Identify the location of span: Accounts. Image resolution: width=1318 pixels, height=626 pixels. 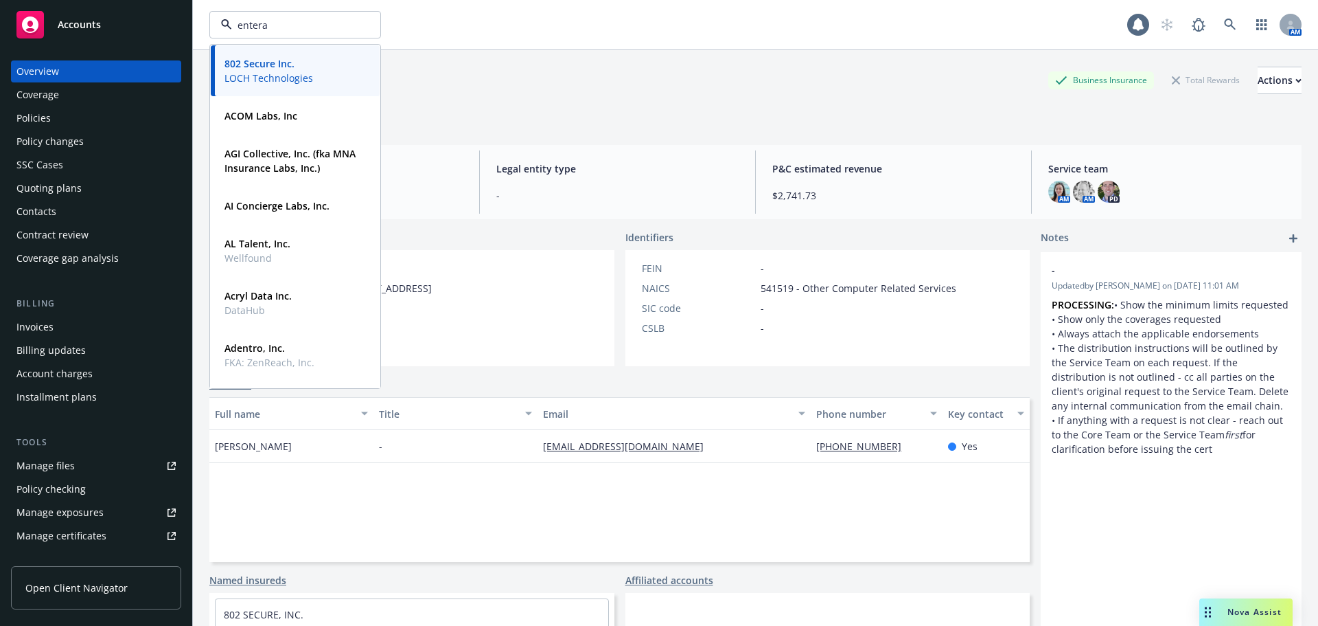
(79, 25).